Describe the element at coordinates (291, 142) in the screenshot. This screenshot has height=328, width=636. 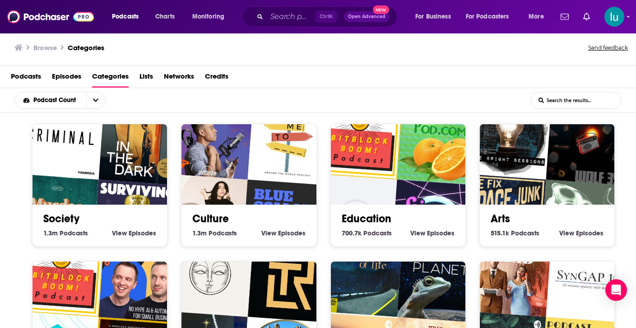
I see `img: Take Me To Travel Podcast` at that location.